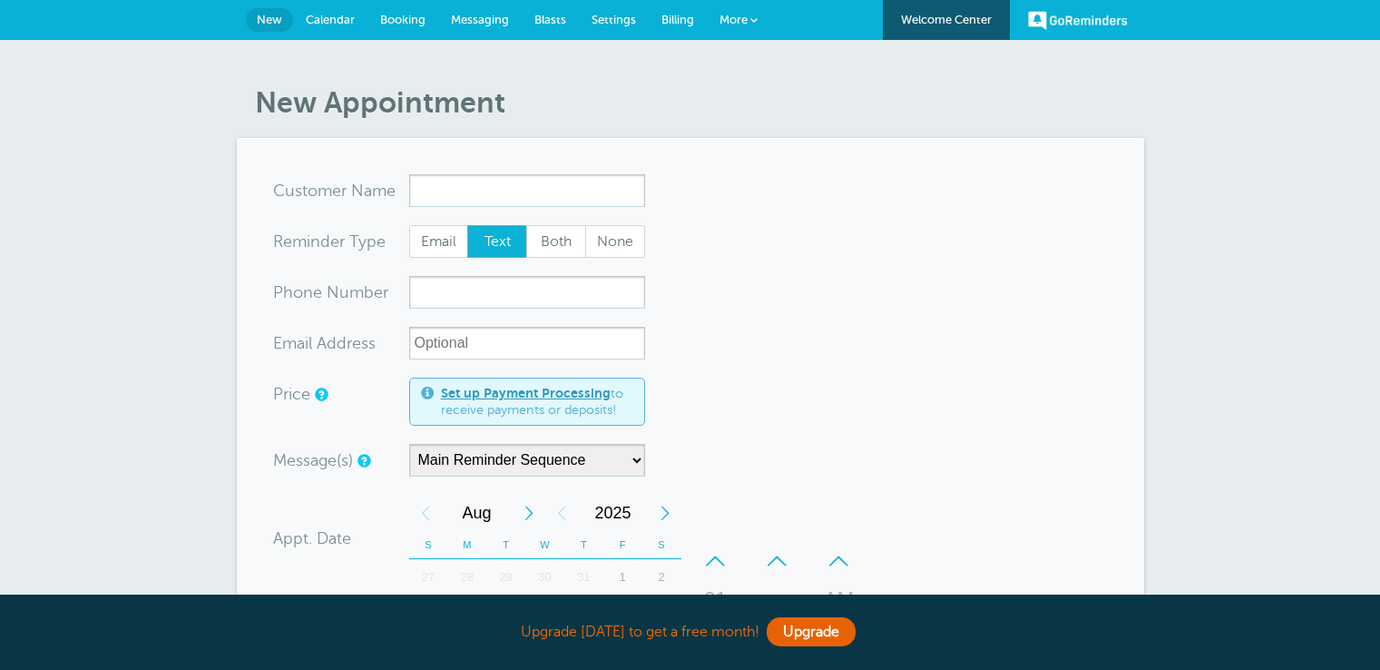 The width and height of the screenshot is (1380, 670). I want to click on span: Pho, so click(288, 292).